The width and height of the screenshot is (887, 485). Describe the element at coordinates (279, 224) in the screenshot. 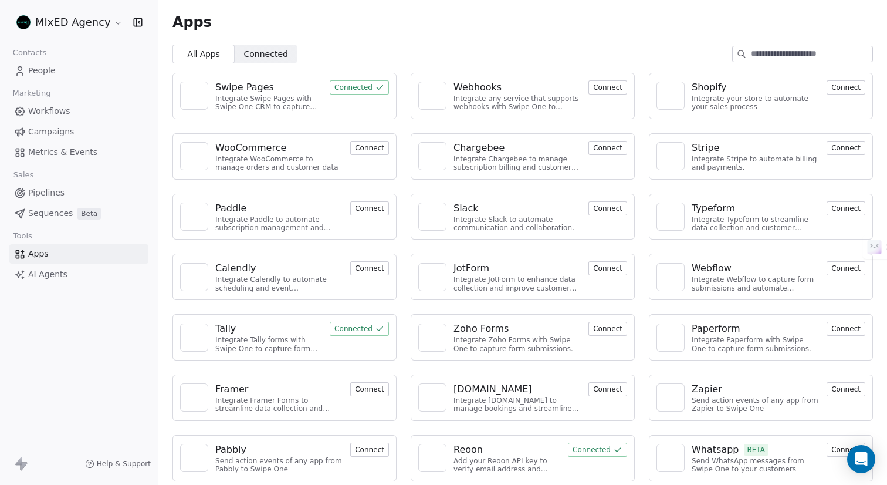

I see `div: Integrate Paddle to automate subscription management and customer engagement.` at that location.